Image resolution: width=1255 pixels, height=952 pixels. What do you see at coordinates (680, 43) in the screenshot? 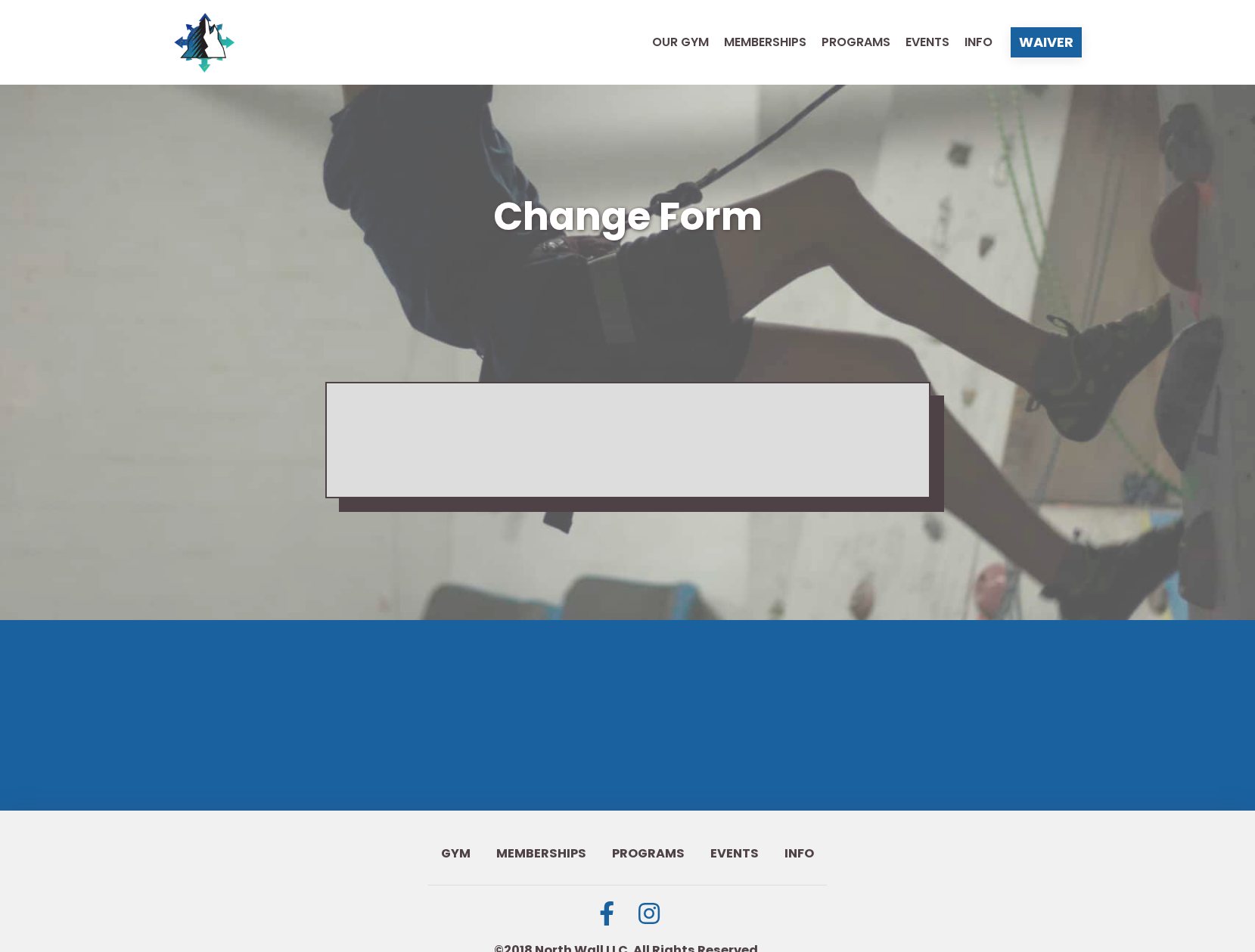
I see `span: Our Gym` at bounding box center [680, 43].